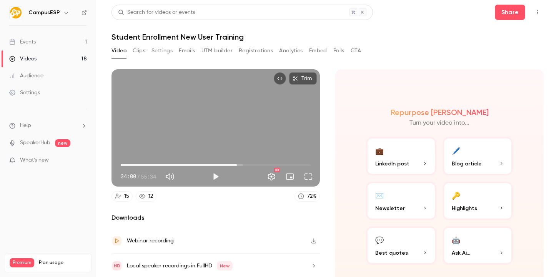 The image size is (559, 277). Describe the element at coordinates (391, 253) in the screenshot. I see `span: Best quotes` at that location.